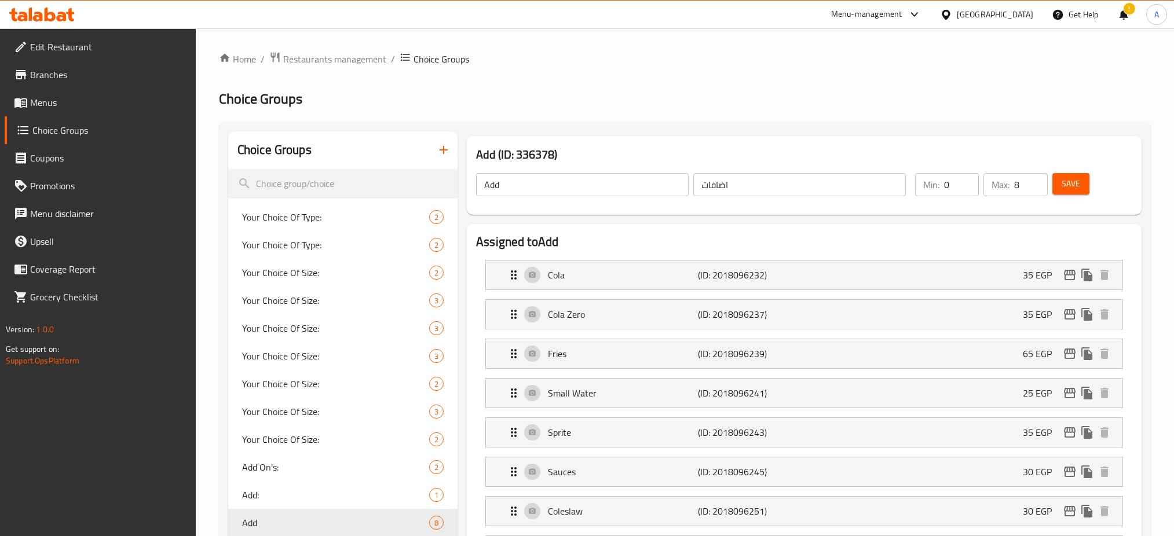 This screenshot has height=536, width=1174. I want to click on span: Add, so click(335, 523).